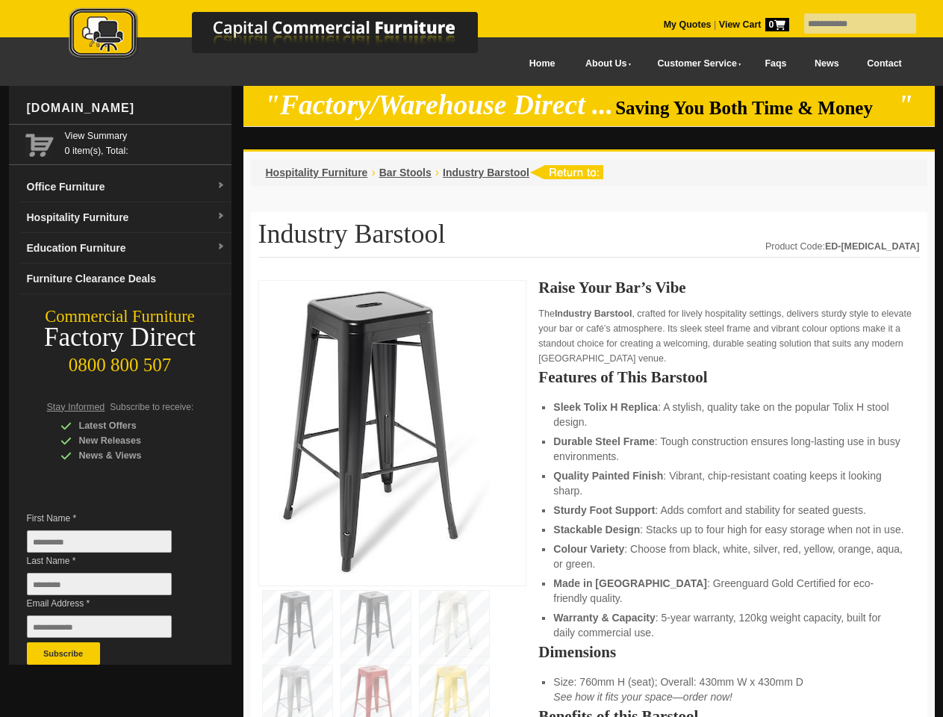  Describe the element at coordinates (120, 317) in the screenshot. I see `div: Commercial Furniture` at that location.